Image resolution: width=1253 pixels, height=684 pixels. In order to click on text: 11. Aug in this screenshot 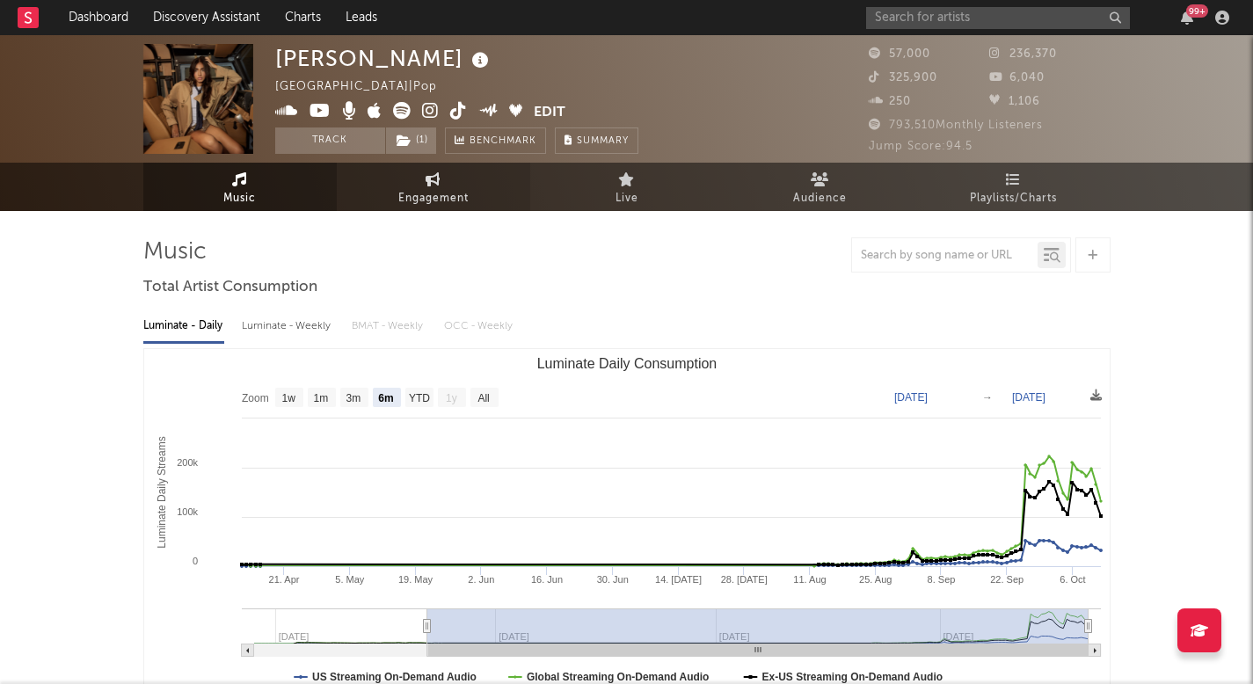, I will do `click(809, 580)`.